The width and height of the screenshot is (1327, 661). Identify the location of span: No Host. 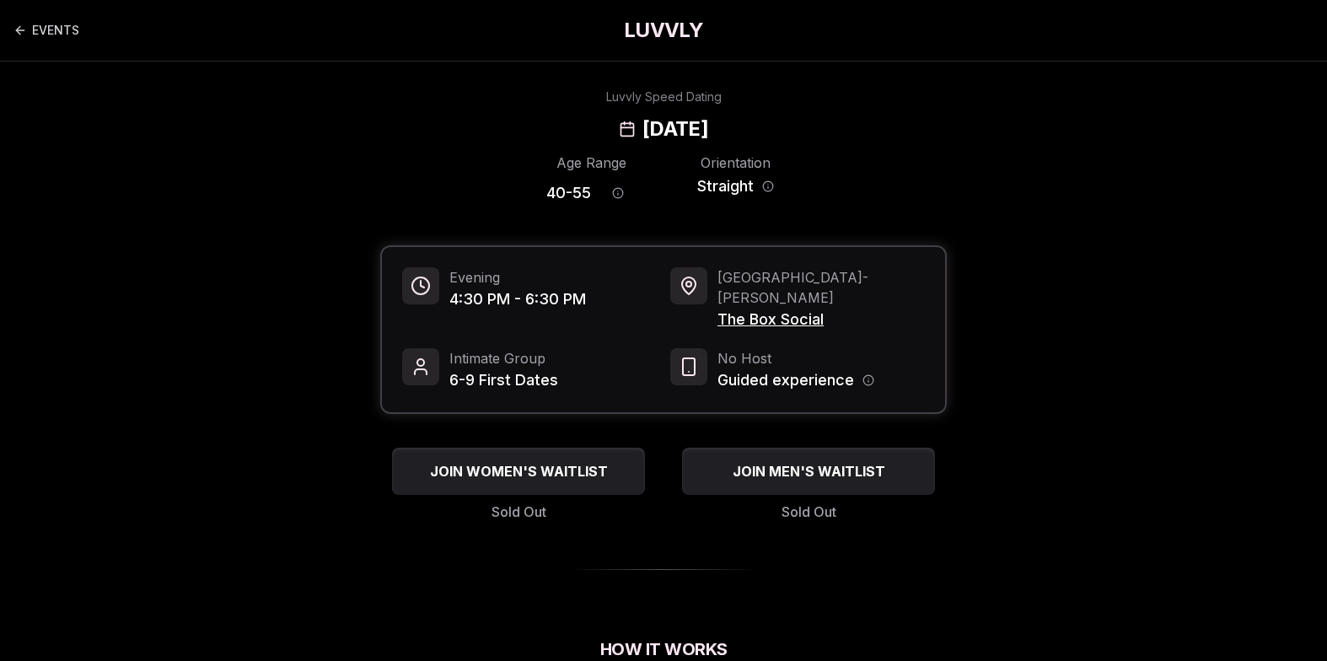
(796, 358).